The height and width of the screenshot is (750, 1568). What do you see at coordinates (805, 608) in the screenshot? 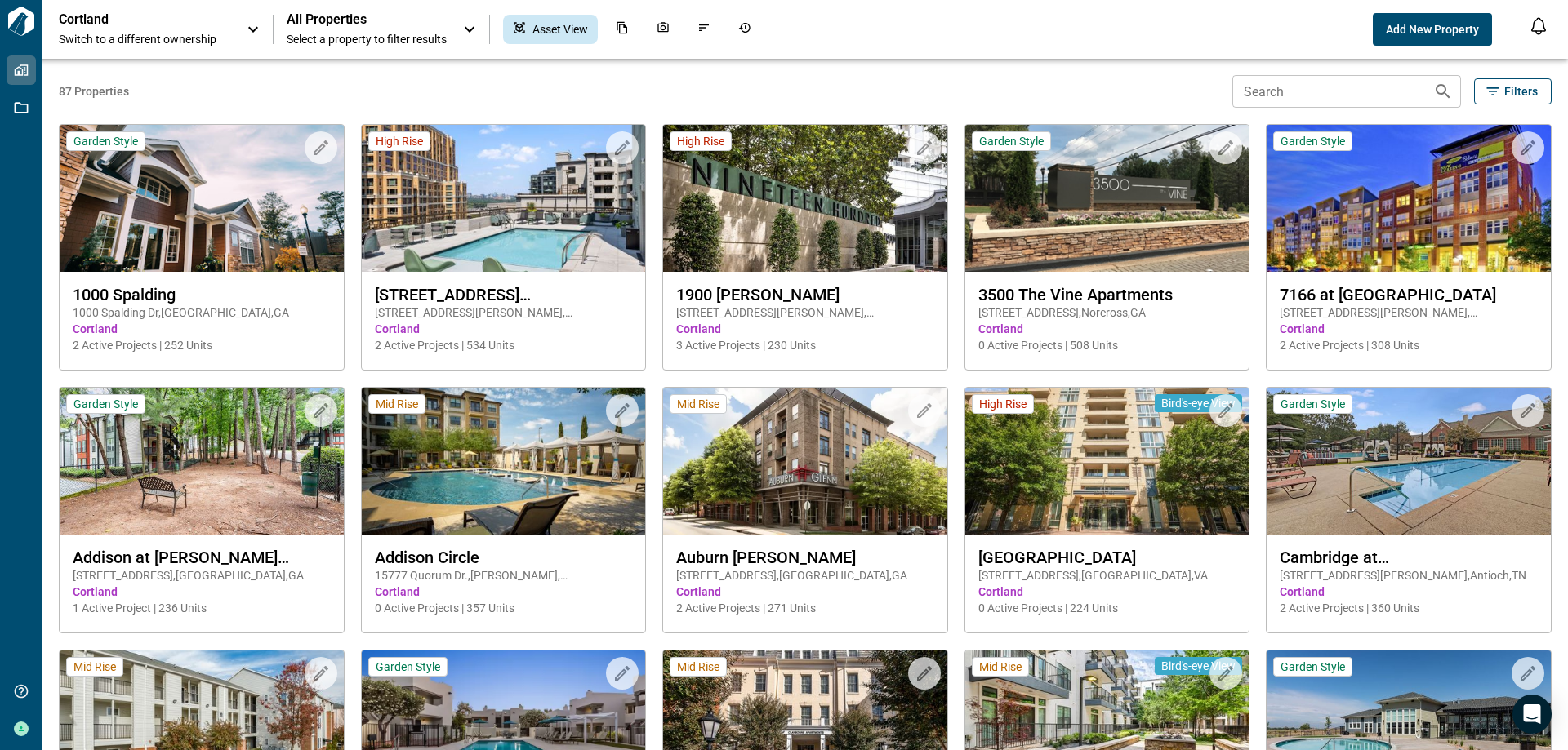
I see `span: 2 Active Projects | 271 Units` at bounding box center [805, 608].